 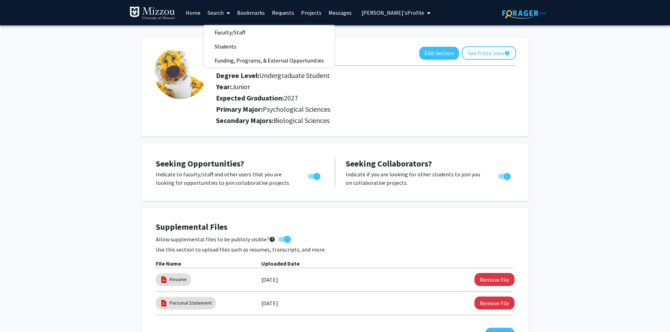 I want to click on a: Search, so click(x=219, y=13).